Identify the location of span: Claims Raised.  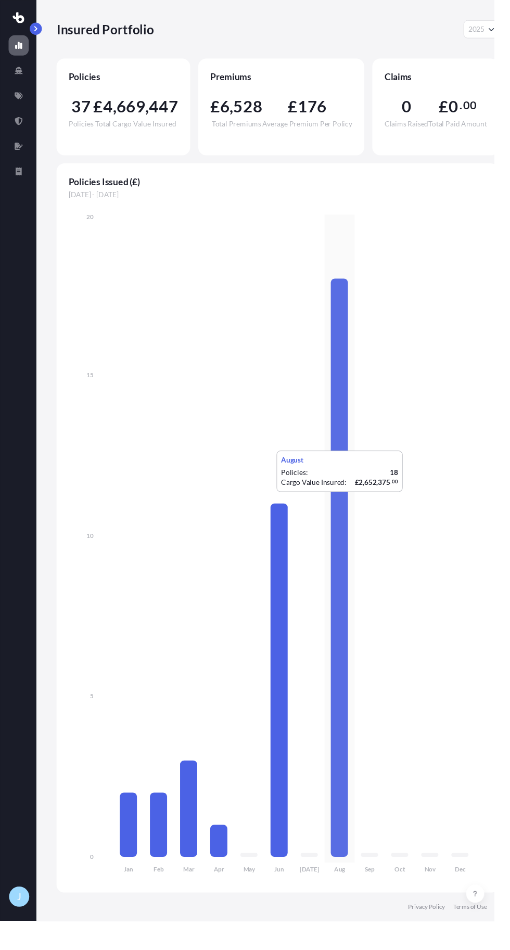
(419, 128).